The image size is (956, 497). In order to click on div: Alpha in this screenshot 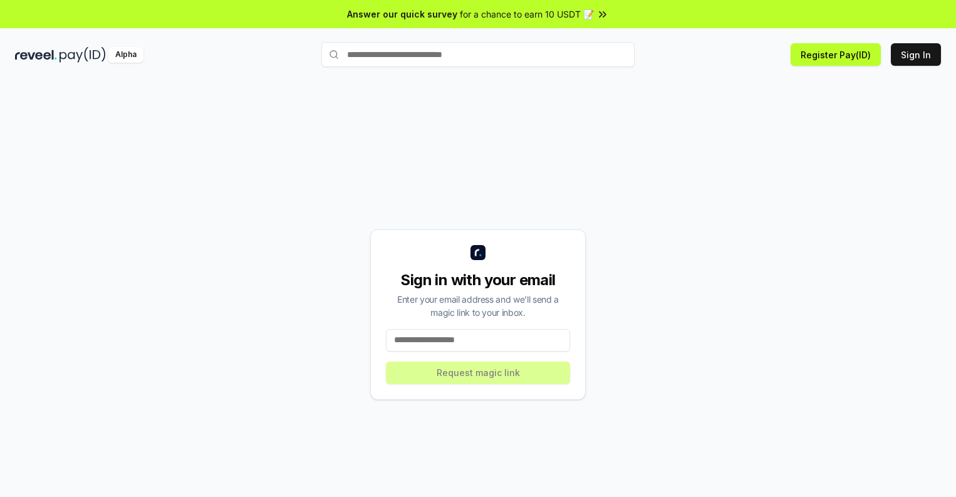, I will do `click(126, 55)`.